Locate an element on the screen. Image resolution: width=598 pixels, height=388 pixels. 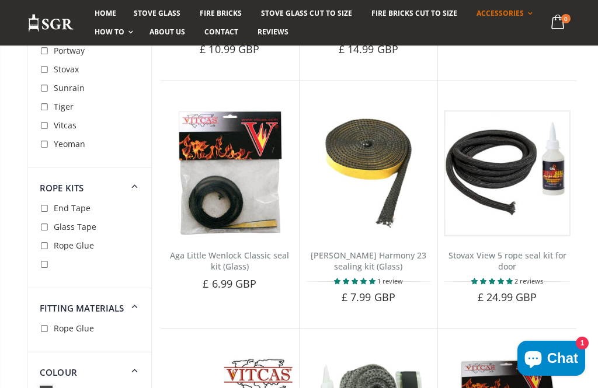
span: Contact is located at coordinates (221, 32).